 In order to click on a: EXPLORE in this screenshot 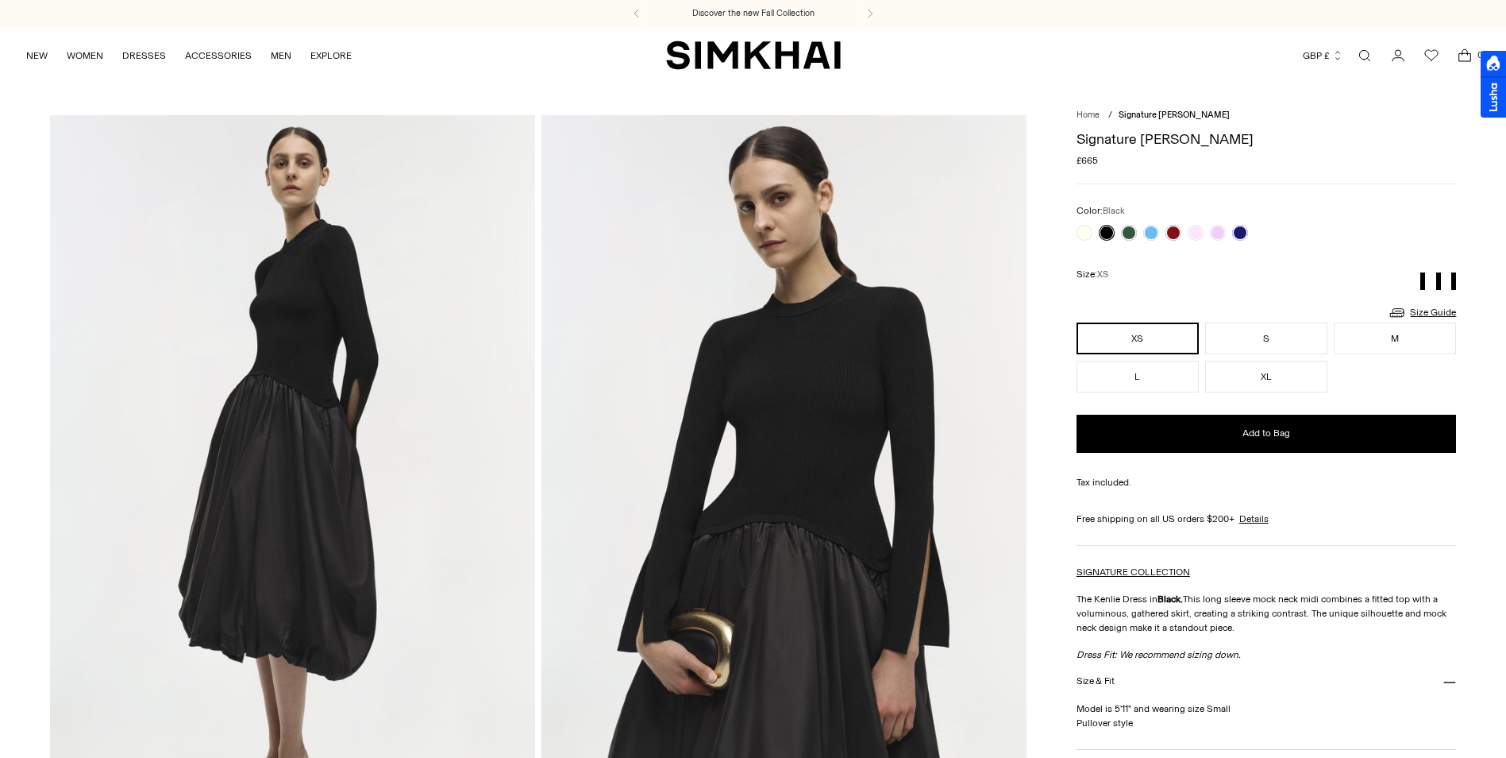, I will do `click(331, 56)`.